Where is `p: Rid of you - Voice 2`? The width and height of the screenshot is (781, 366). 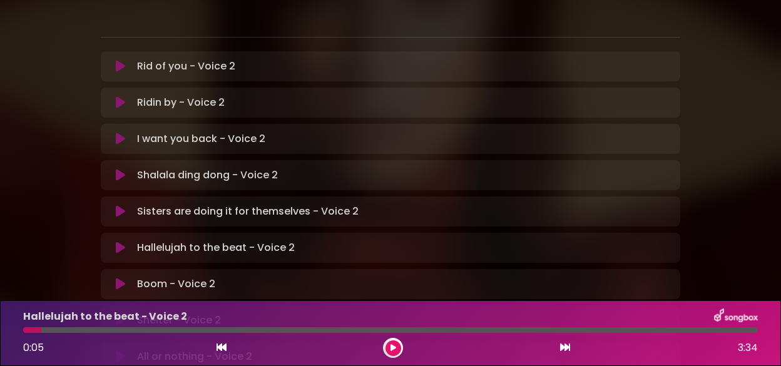 p: Rid of you - Voice 2 is located at coordinates (186, 66).